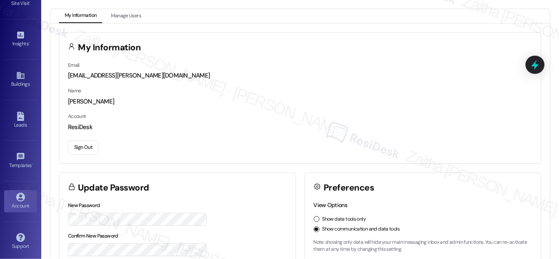 Image resolution: width=559 pixels, height=259 pixels. What do you see at coordinates (21, 201) in the screenshot?
I see `a: Account` at bounding box center [21, 201].